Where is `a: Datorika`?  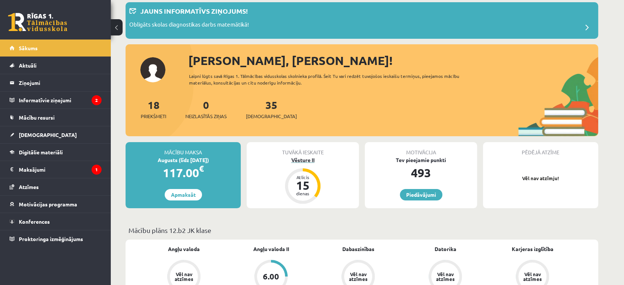 a: Datorika is located at coordinates (446, 249).